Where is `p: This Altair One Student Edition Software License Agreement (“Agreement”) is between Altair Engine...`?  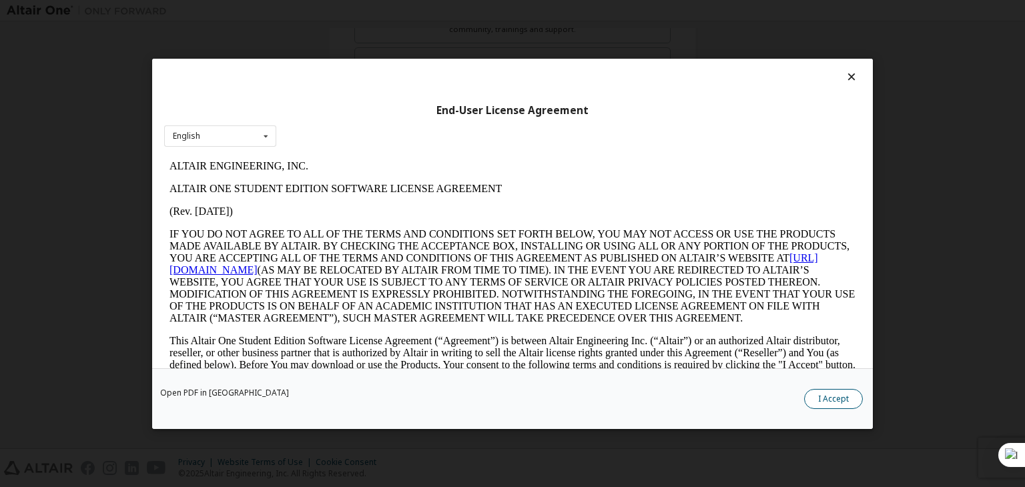
p: This Altair One Student Edition Software License Agreement (“Agreement”) is between Altair Engine... is located at coordinates (348, 204).